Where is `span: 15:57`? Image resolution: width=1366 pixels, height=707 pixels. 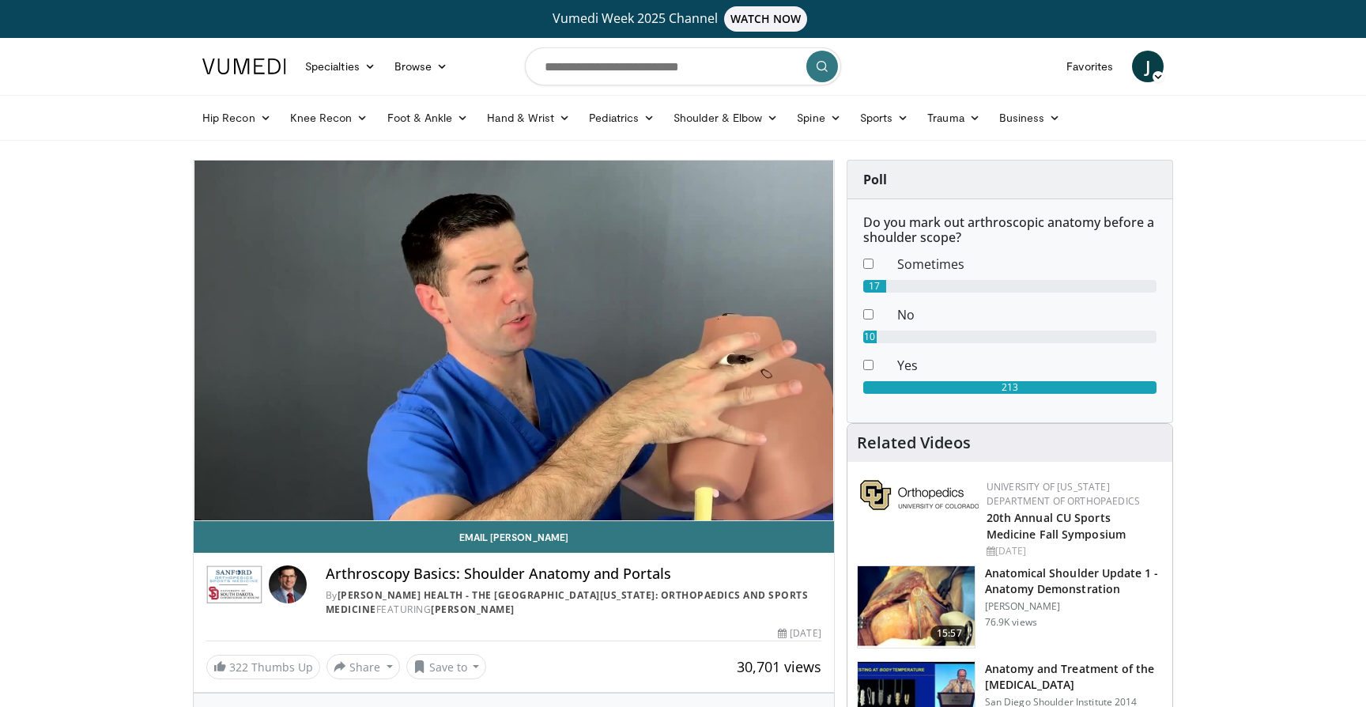
span: 15:57 is located at coordinates (949, 633).